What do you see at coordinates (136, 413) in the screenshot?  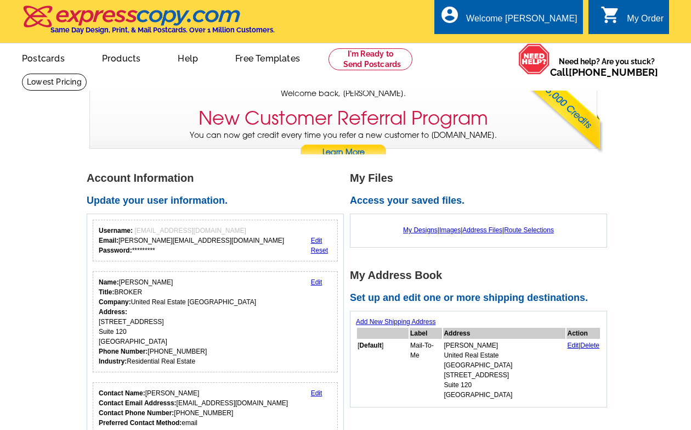 I see `strong: Contact Phone Number:` at bounding box center [136, 413].